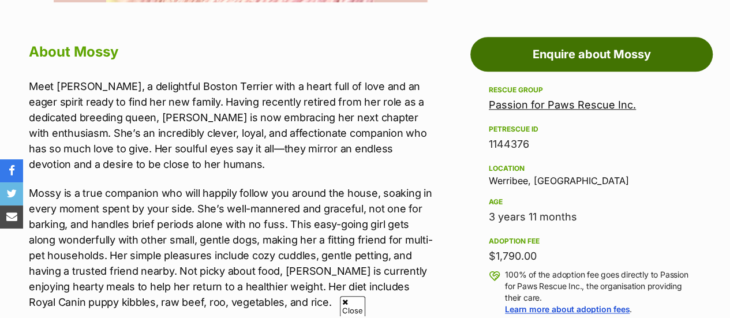  I want to click on a: Learn more about adoption fees, so click(567, 309).